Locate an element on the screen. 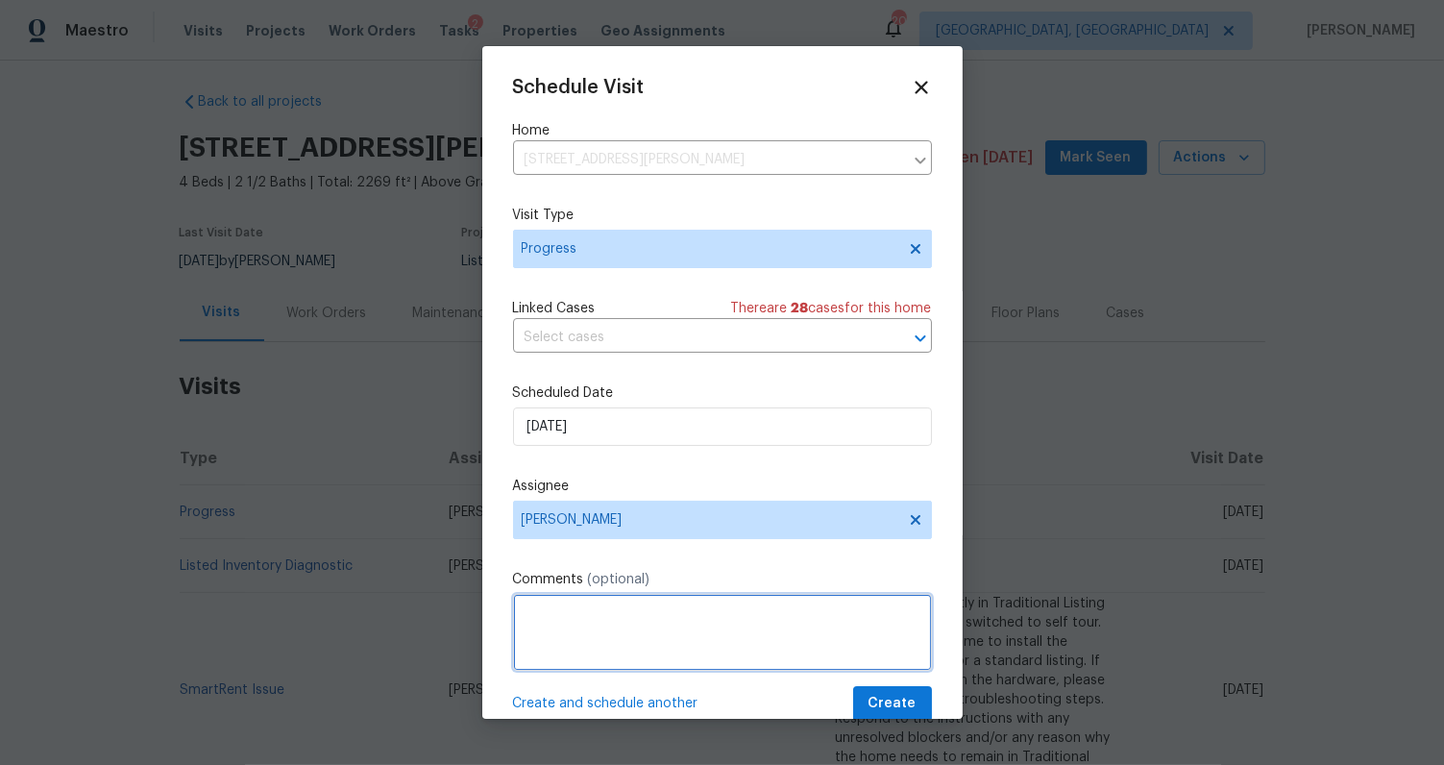 This screenshot has width=1444, height=765. span: There are case s for this home is located at coordinates (831, 308).